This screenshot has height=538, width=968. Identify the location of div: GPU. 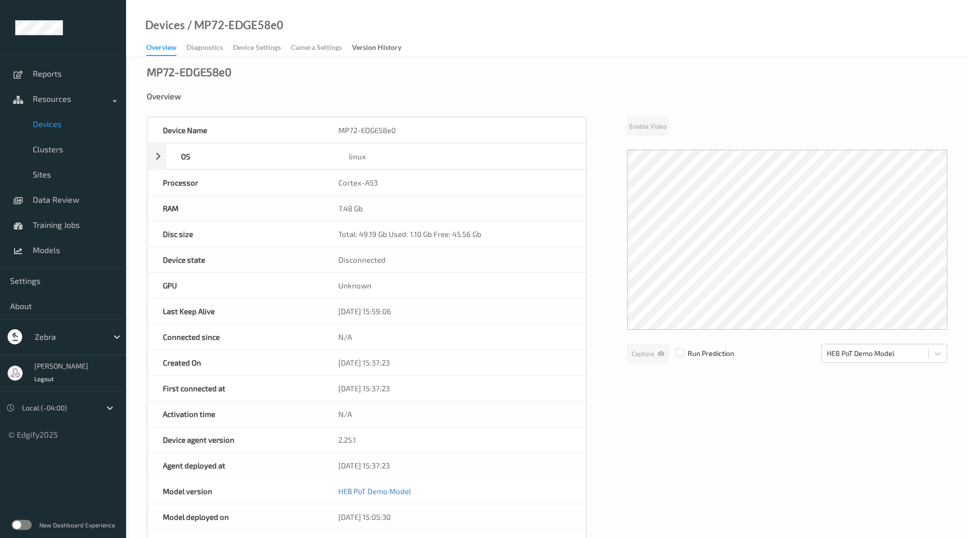
(235, 285).